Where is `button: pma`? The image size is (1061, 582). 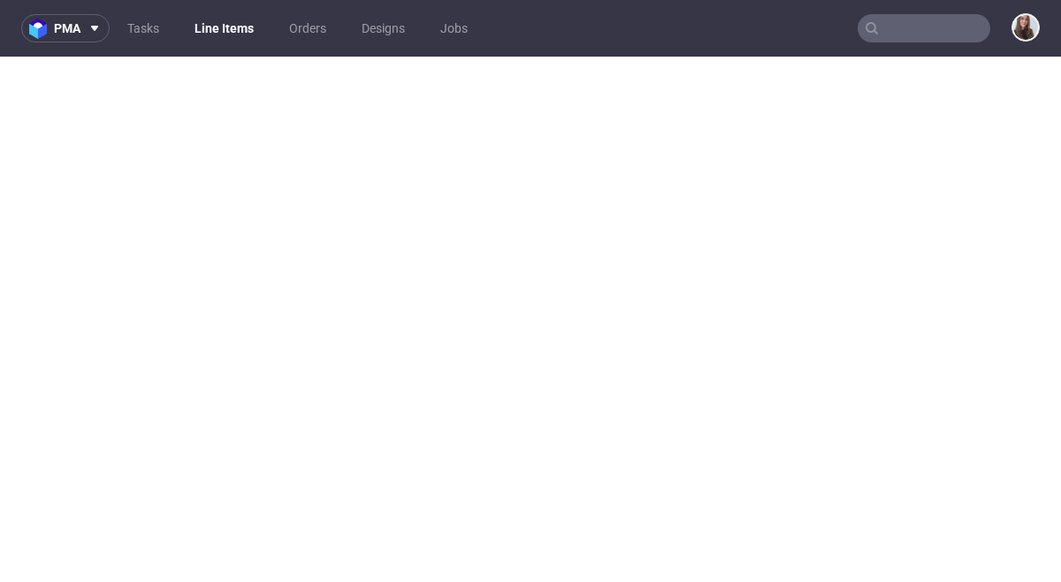
button: pma is located at coordinates (65, 28).